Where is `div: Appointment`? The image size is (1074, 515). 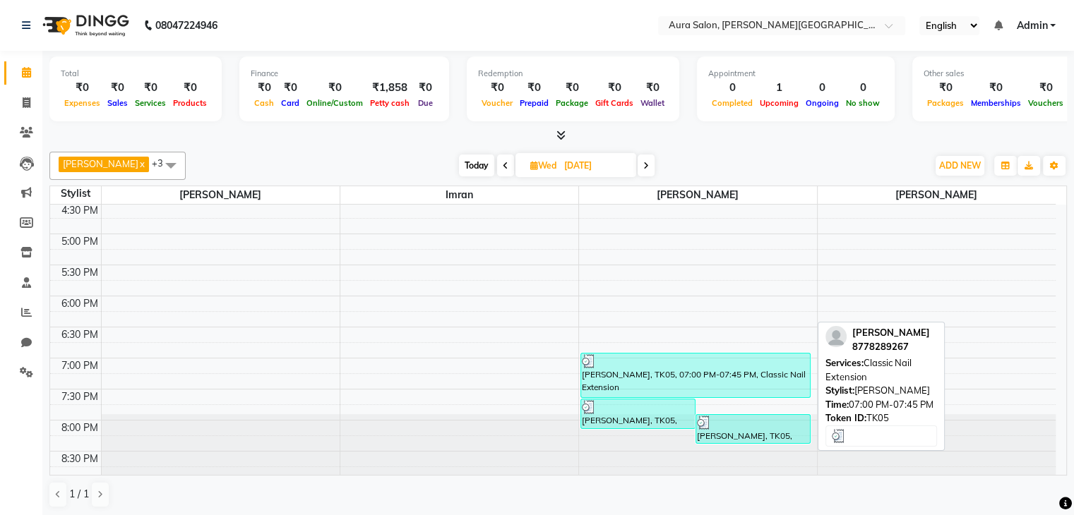 div: Appointment is located at coordinates (796, 73).